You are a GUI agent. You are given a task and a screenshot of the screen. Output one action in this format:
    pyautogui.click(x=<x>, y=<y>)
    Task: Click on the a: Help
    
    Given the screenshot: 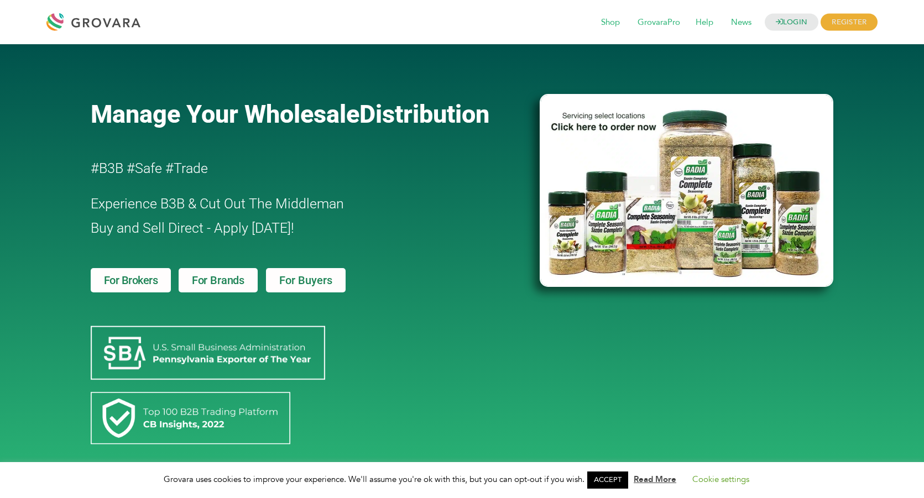 What is the action you would take?
    pyautogui.click(x=704, y=23)
    